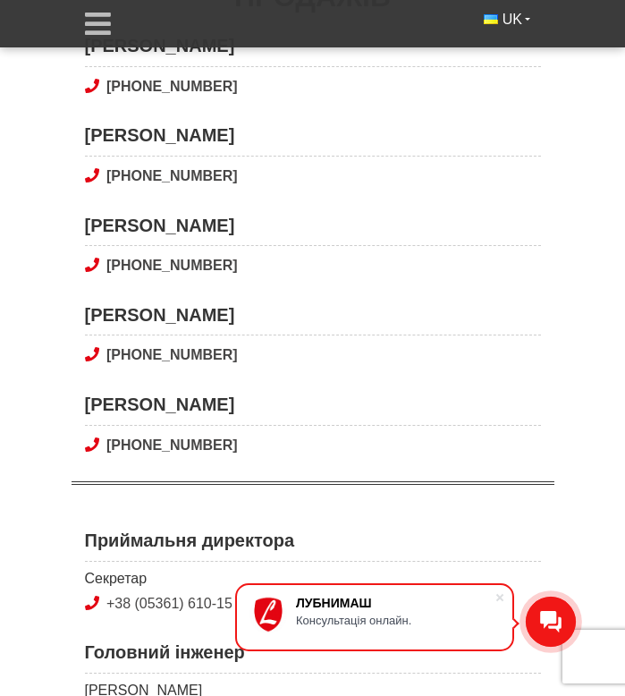 The width and height of the screenshot is (625, 696). I want to click on button: UK, so click(507, 20).